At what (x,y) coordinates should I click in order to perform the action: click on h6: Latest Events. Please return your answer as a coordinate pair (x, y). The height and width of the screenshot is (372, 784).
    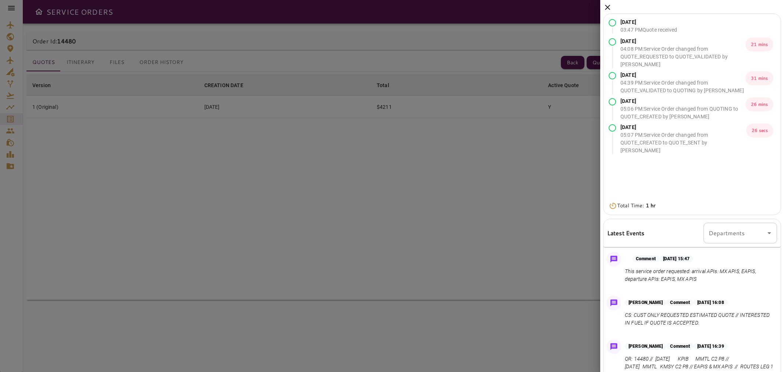
    Looking at the image, I should click on (626, 233).